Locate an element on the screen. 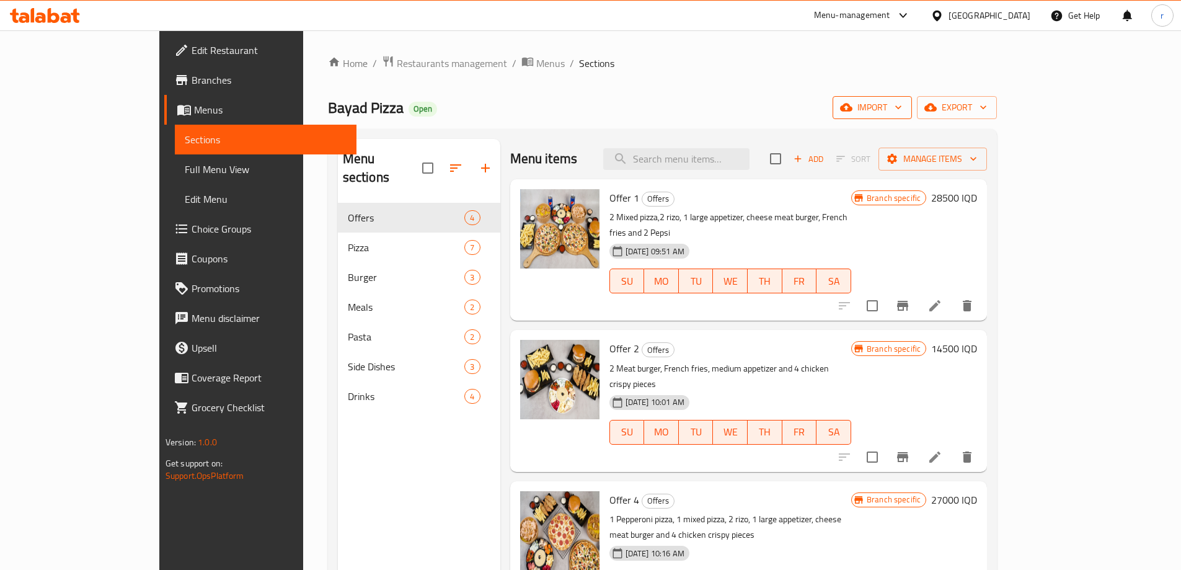 This screenshot has width=1181, height=570. span: Promotions is located at coordinates (269, 288).